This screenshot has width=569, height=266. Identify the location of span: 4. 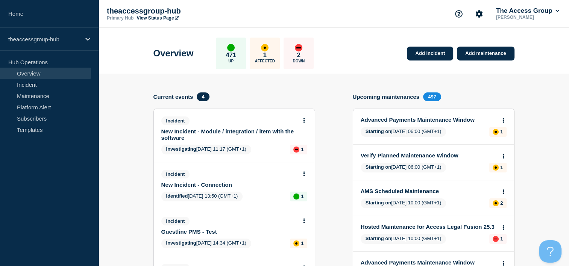
(203, 97).